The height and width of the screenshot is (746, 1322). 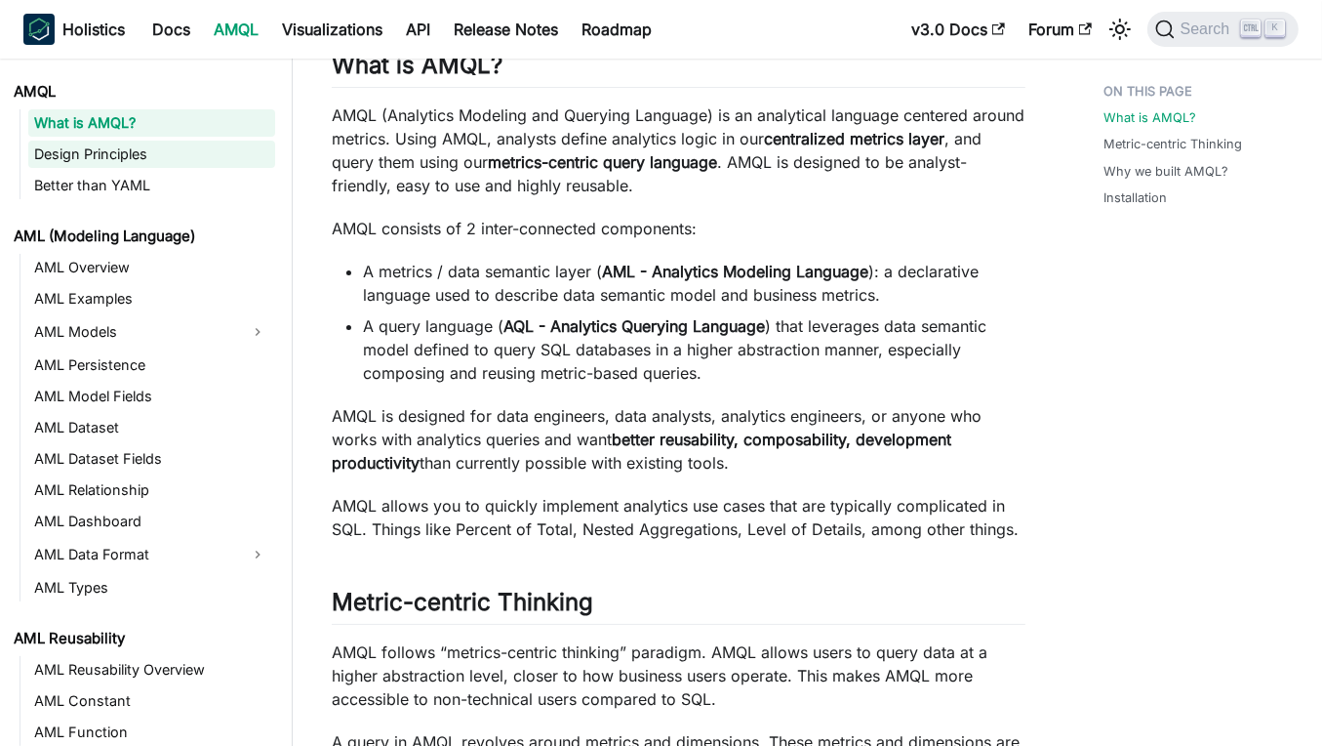 I want to click on p: AMQL is designed for data engineers, data analysts, analytics engineers, or anyone who works with..., so click(x=678, y=439).